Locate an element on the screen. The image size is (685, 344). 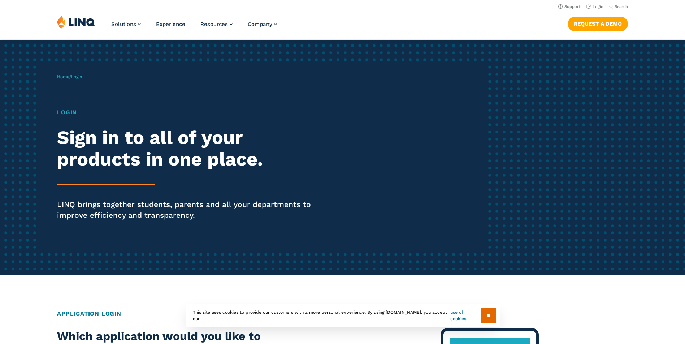
h2: Application Login is located at coordinates (342, 314).